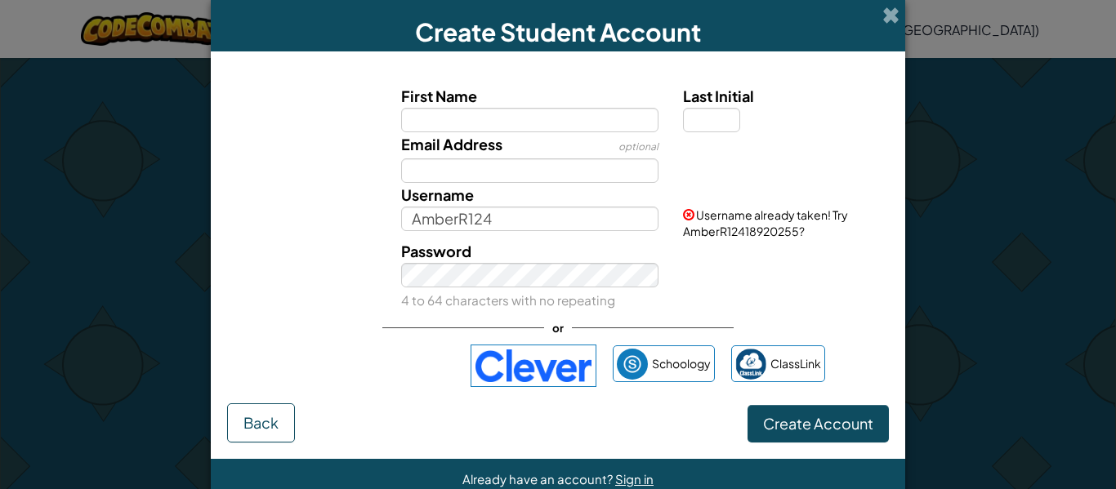 This screenshot has width=1116, height=489. I want to click on img: clever-logo-blue.png, so click(534, 366).